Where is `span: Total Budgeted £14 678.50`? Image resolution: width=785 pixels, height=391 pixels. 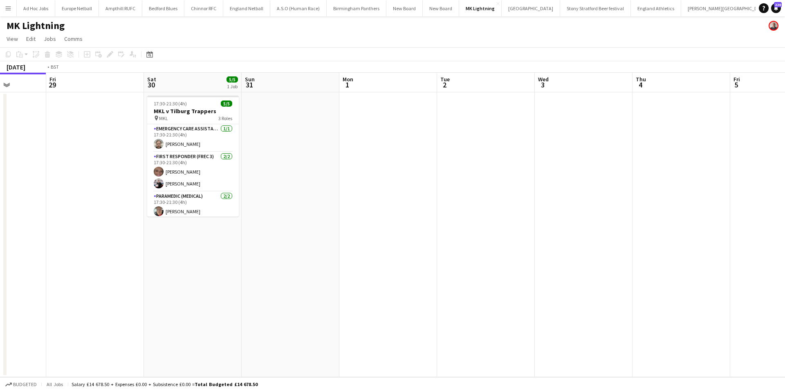
span: Total Budgeted £14 678.50 is located at coordinates (226, 384).